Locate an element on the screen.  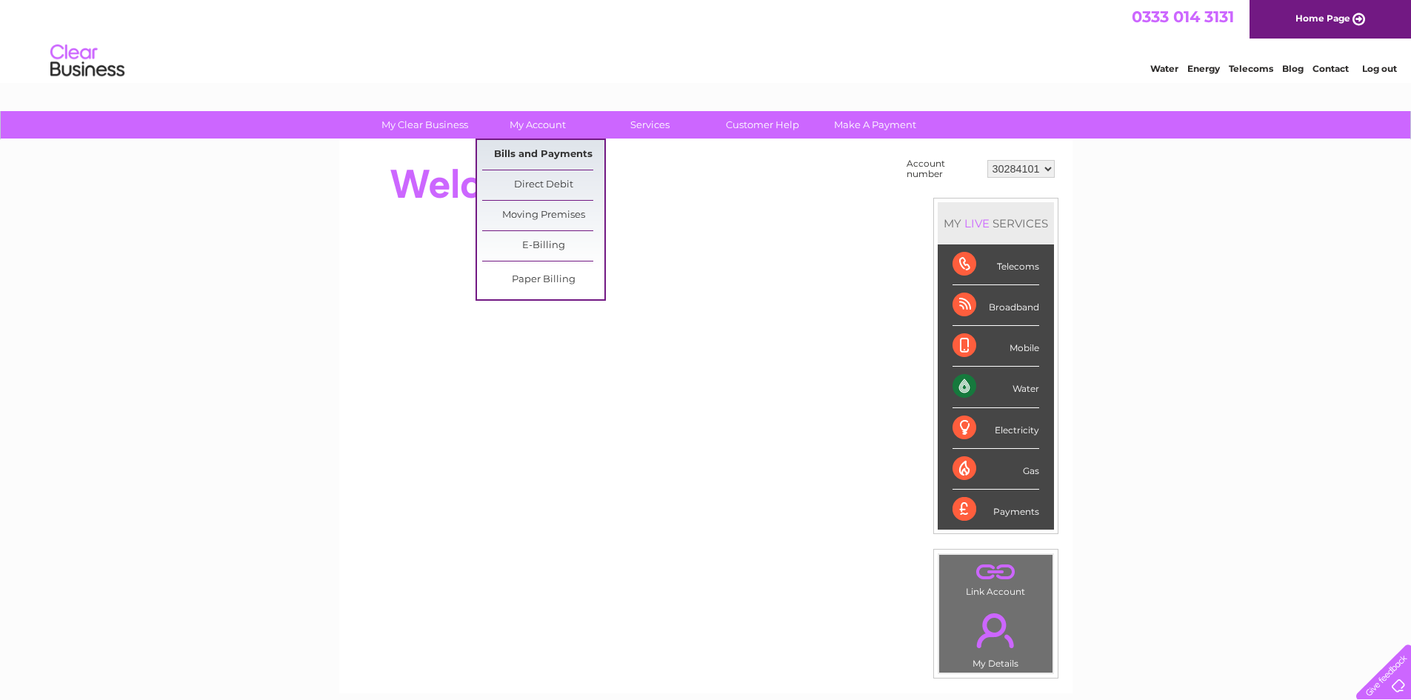
a: Direct Debit is located at coordinates (543, 185).